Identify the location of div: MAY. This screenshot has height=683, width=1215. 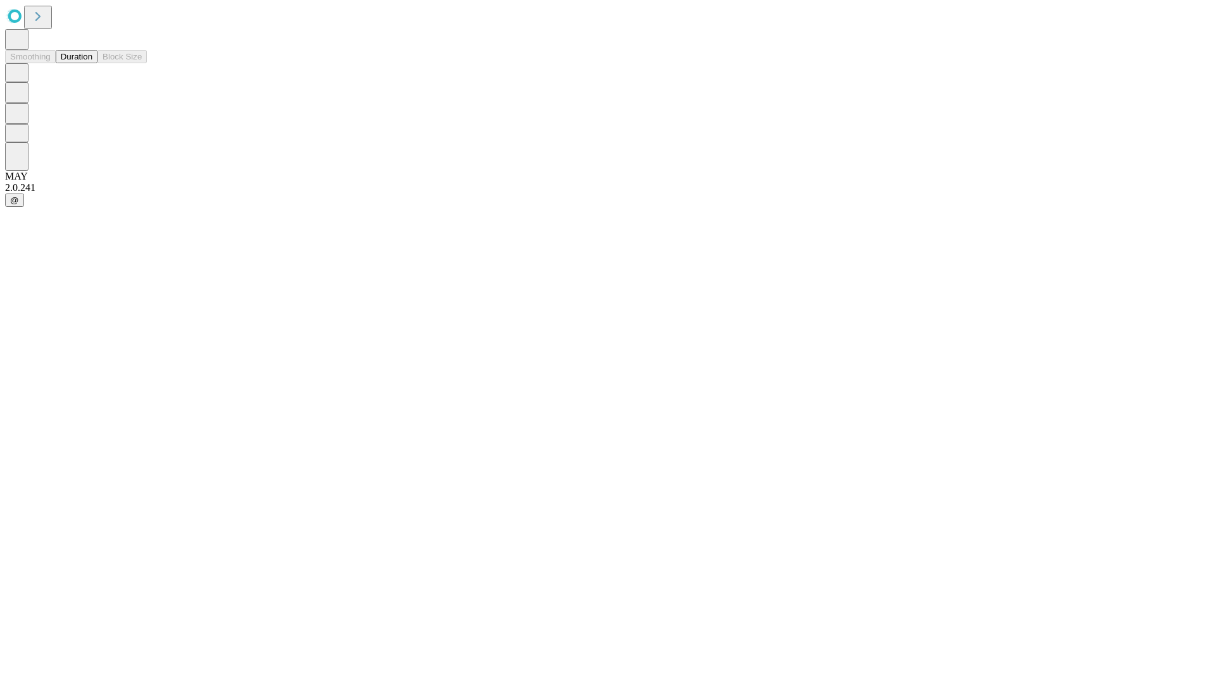
(607, 177).